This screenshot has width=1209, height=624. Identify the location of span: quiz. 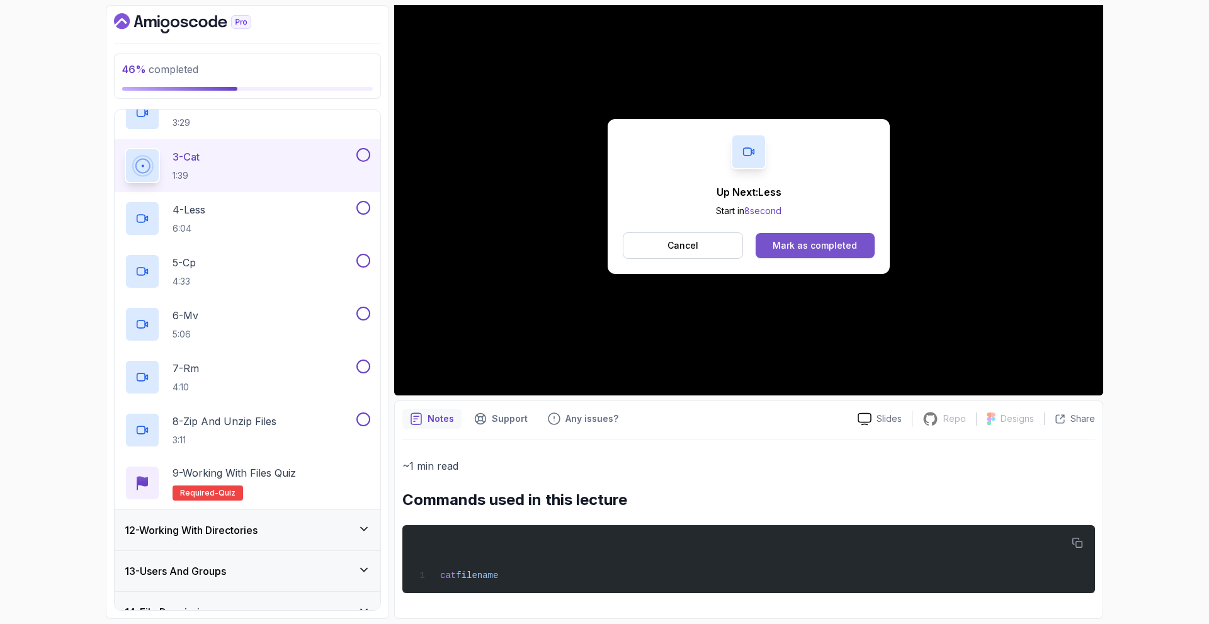
(227, 493).